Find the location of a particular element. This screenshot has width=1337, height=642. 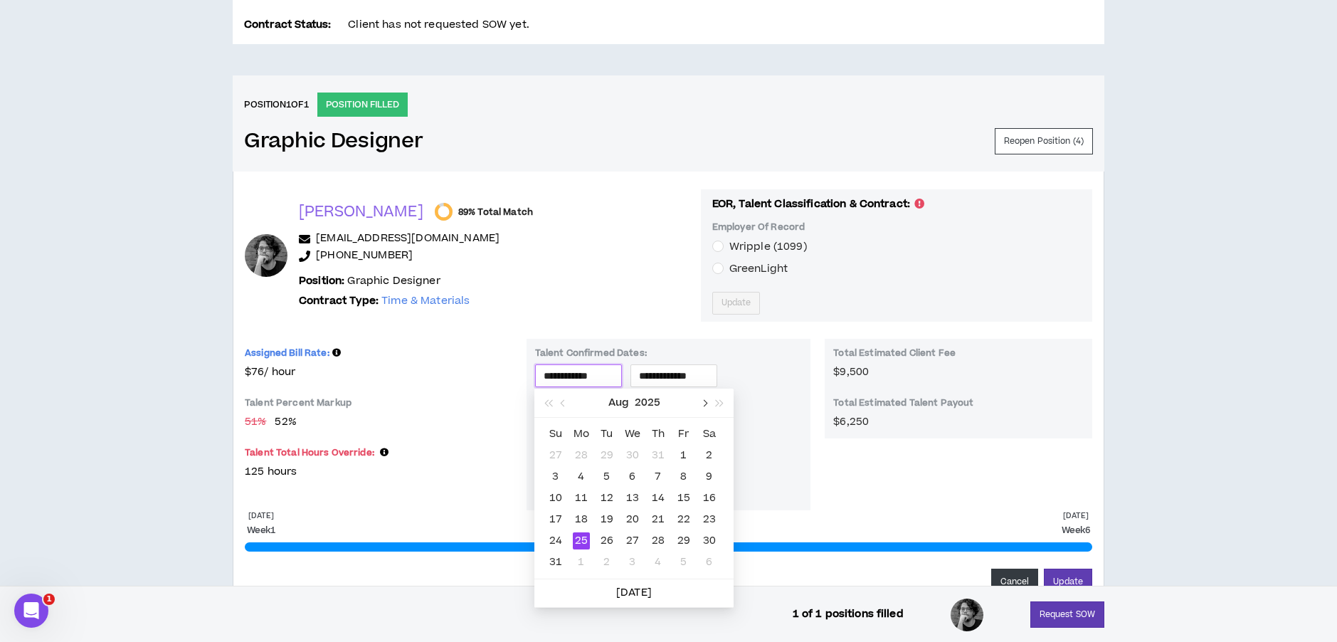

th: Th is located at coordinates (658, 434).